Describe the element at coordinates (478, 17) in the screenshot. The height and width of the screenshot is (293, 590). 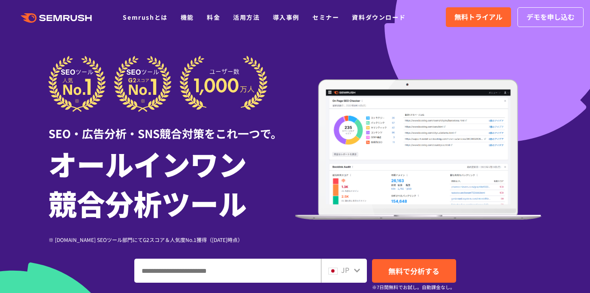
I see `span: 無料トライアル` at that location.